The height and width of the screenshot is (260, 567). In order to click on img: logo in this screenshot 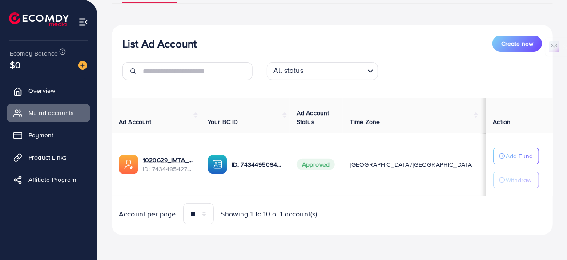, I will do `click(39, 19)`.